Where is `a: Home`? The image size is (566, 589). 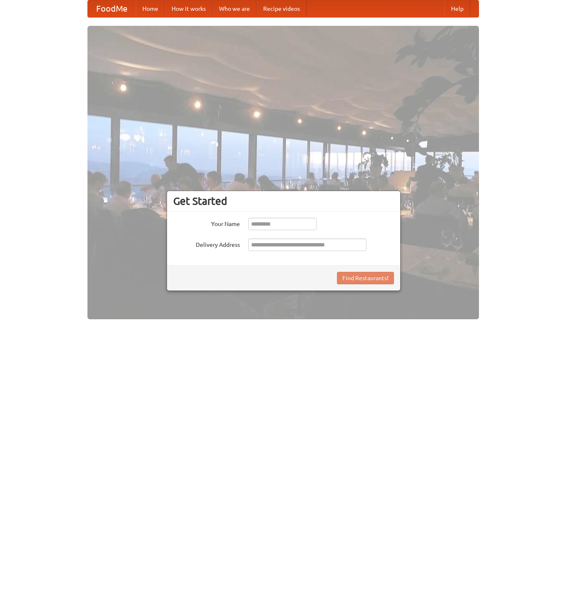
a: Home is located at coordinates (150, 9).